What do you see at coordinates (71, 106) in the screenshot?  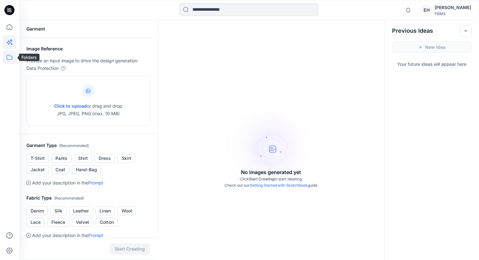 I see `span: Click to upload` at bounding box center [71, 106].